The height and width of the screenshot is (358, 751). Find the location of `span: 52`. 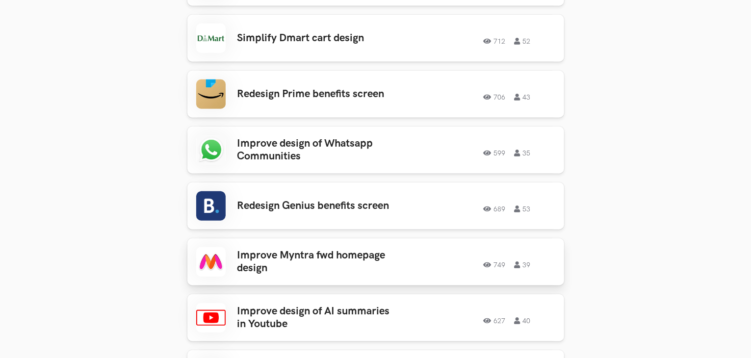

span: 52 is located at coordinates (523, 41).